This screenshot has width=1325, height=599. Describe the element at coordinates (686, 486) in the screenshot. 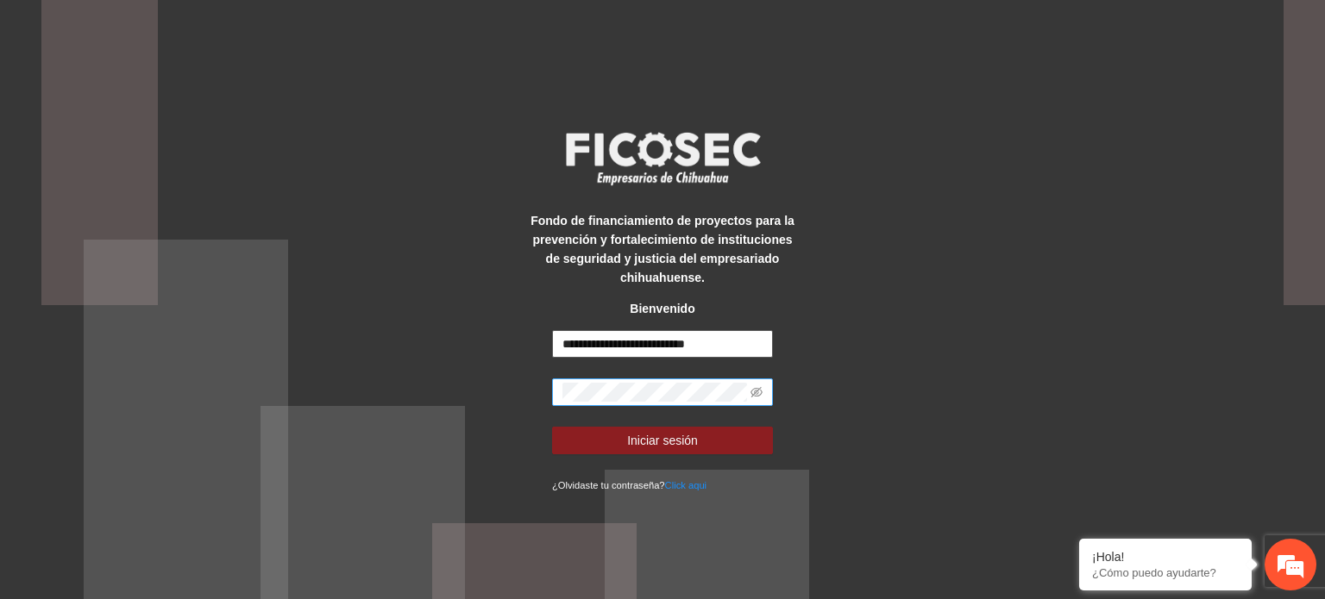

I see `a: Click aqui` at that location.